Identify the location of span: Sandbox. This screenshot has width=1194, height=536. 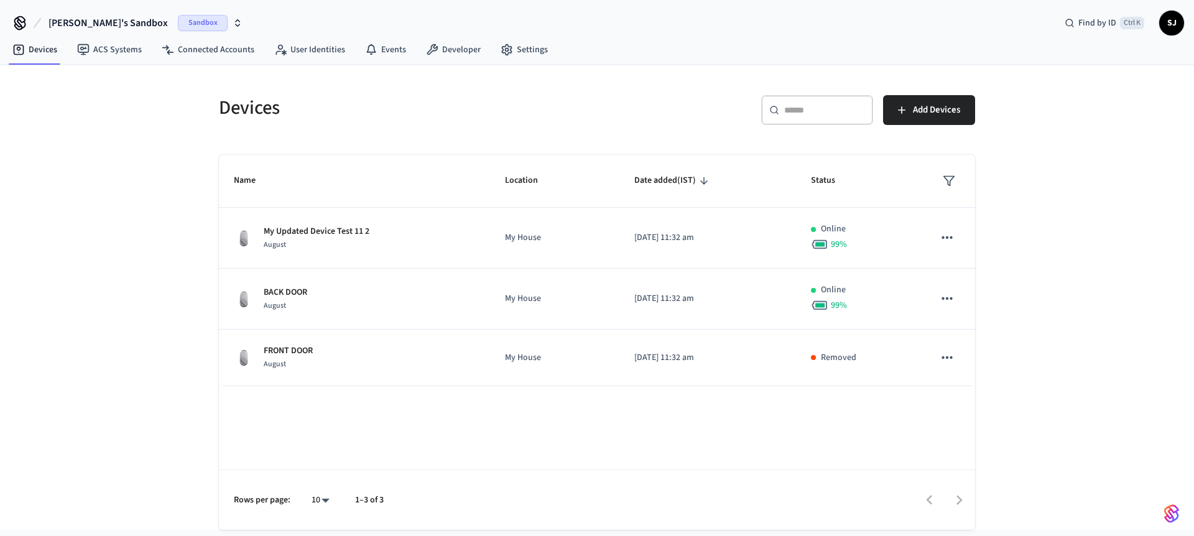
(203, 23).